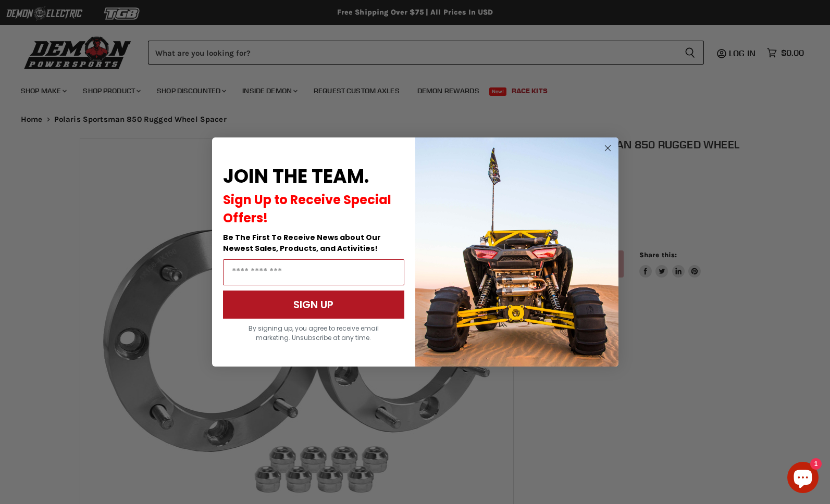  Describe the element at coordinates (296, 176) in the screenshot. I see `span: JOIN THE TEAM.` at that location.